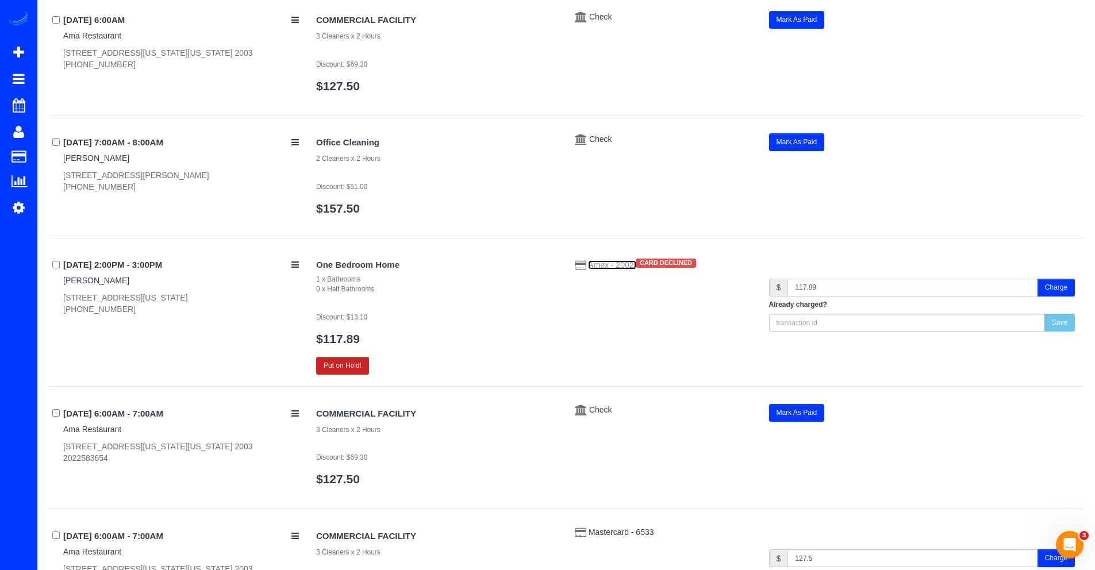 Image resolution: width=1095 pixels, height=570 pixels. Describe the element at coordinates (338, 208) in the screenshot. I see `a: $157.50` at that location.